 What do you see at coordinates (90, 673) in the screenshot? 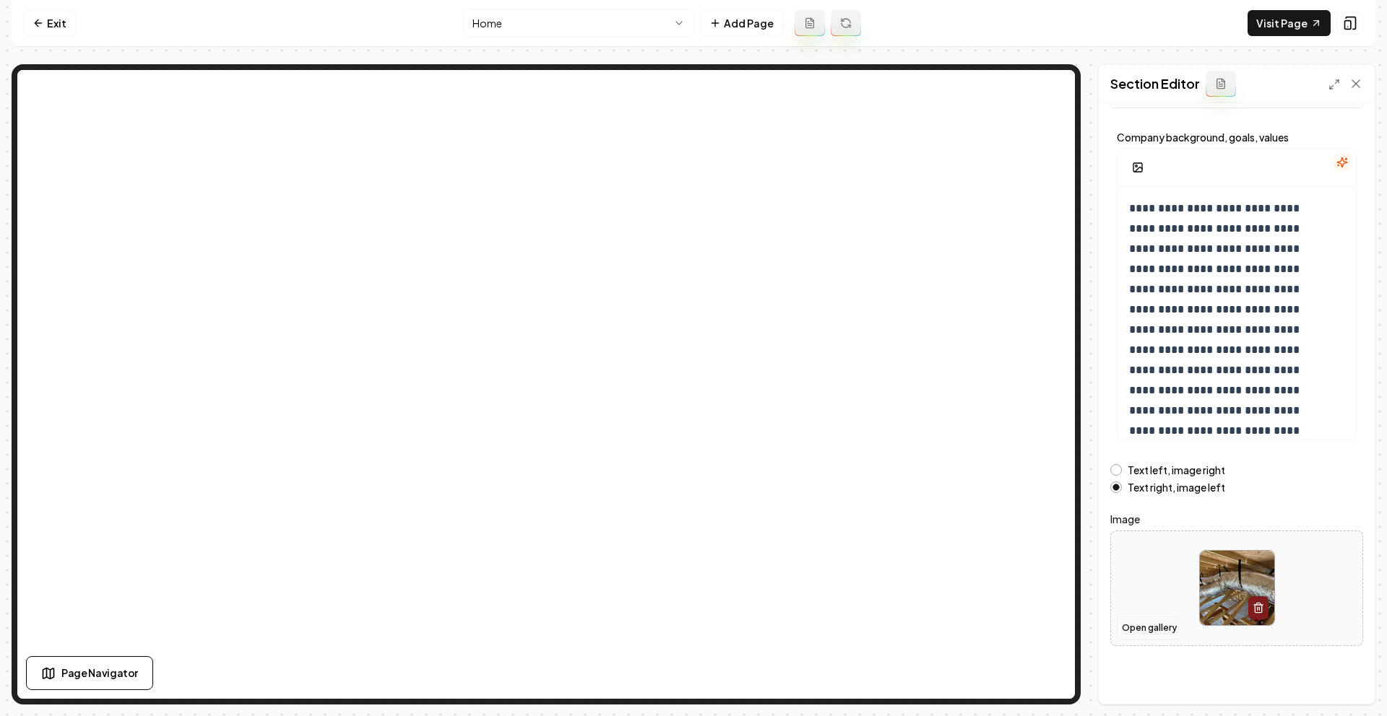
I see `button: Page Navigator` at bounding box center [90, 673].